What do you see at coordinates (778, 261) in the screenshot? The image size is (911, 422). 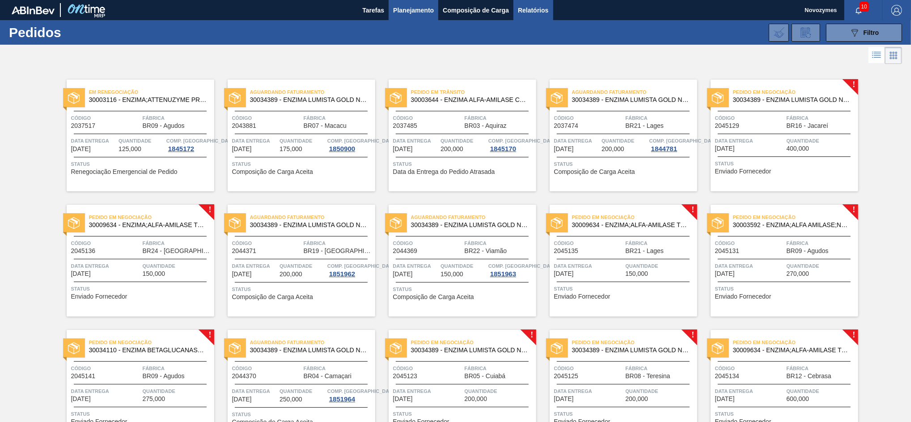 I see `a: !statusPedido em Negociação30003592 - ENZIMA;ALFA AMILASE;NAO TERMOESTAVEL BANCódigo2045131Fábric...` at bounding box center [778, 261].